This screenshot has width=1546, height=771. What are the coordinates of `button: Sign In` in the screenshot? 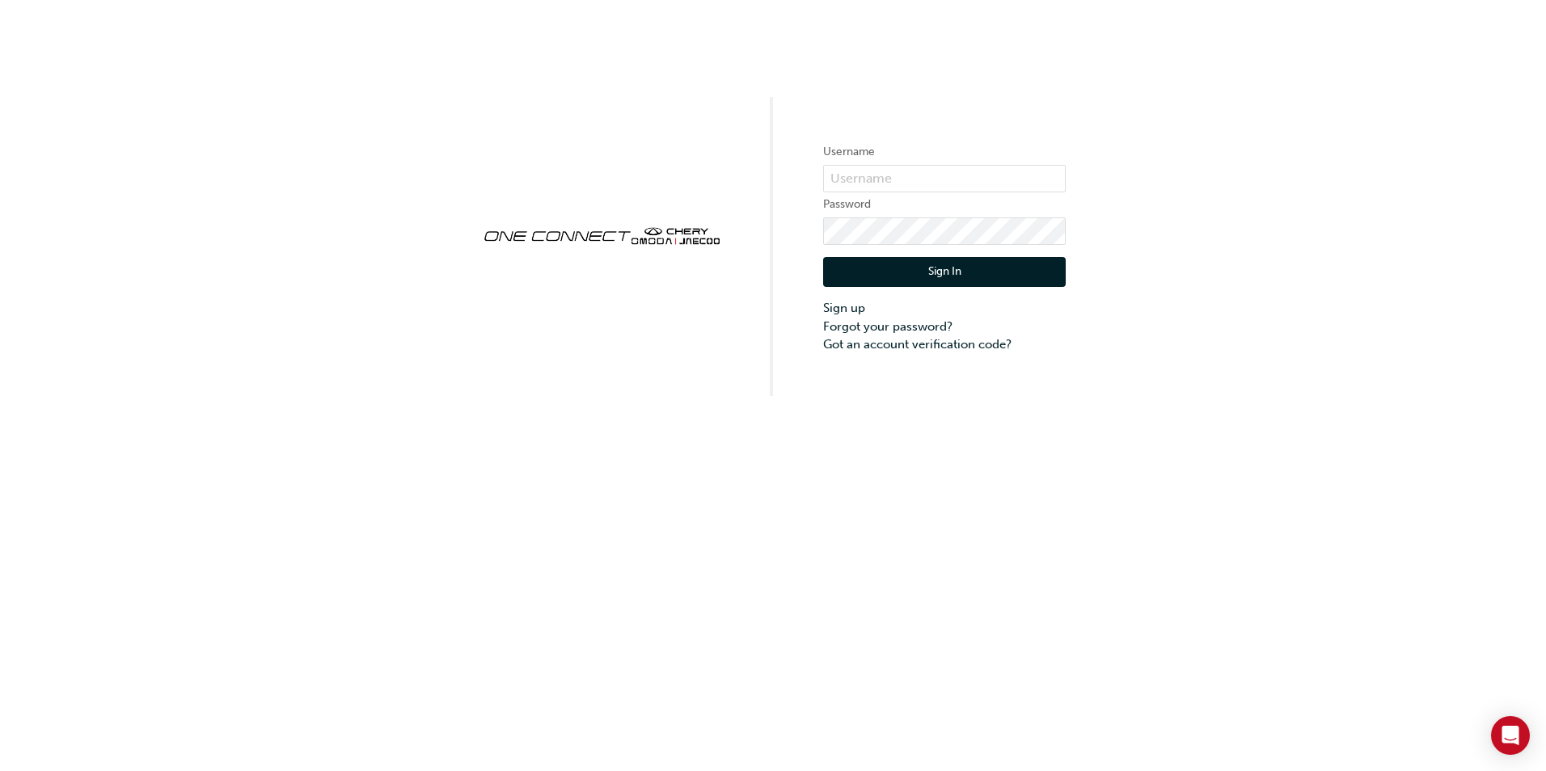 It's located at (945, 273).